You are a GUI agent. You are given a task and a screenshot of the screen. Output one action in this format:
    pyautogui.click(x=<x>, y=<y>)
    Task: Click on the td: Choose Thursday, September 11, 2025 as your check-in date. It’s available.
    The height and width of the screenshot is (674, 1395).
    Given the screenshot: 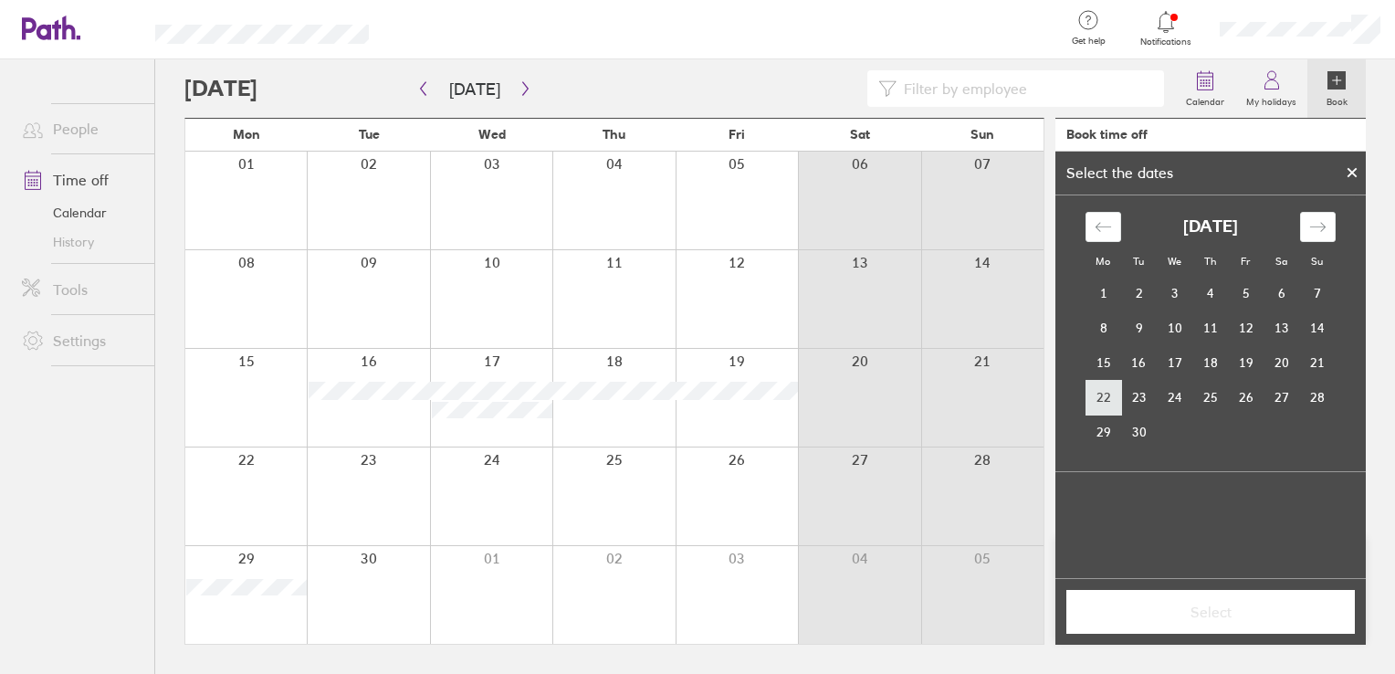 What is the action you would take?
    pyautogui.click(x=1210, y=328)
    